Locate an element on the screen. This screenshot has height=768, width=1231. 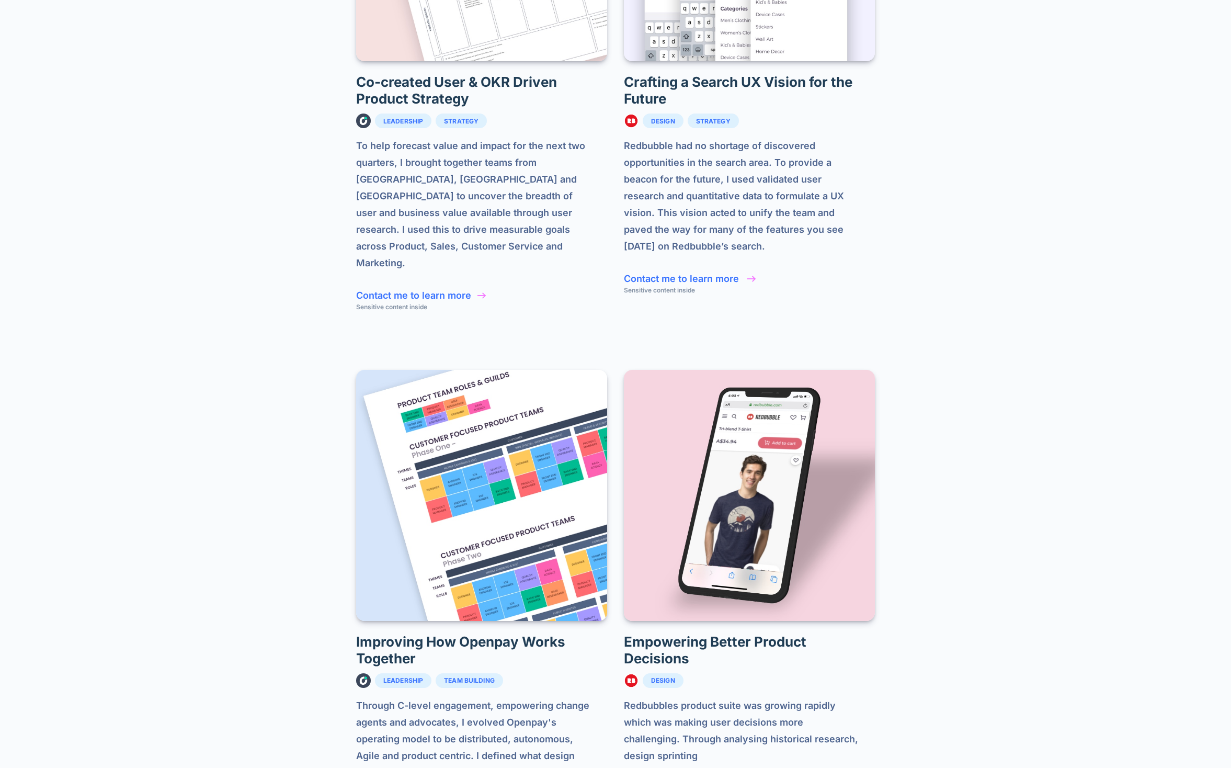
h2: Improving How Openpay Works Together is located at coordinates (482, 650).